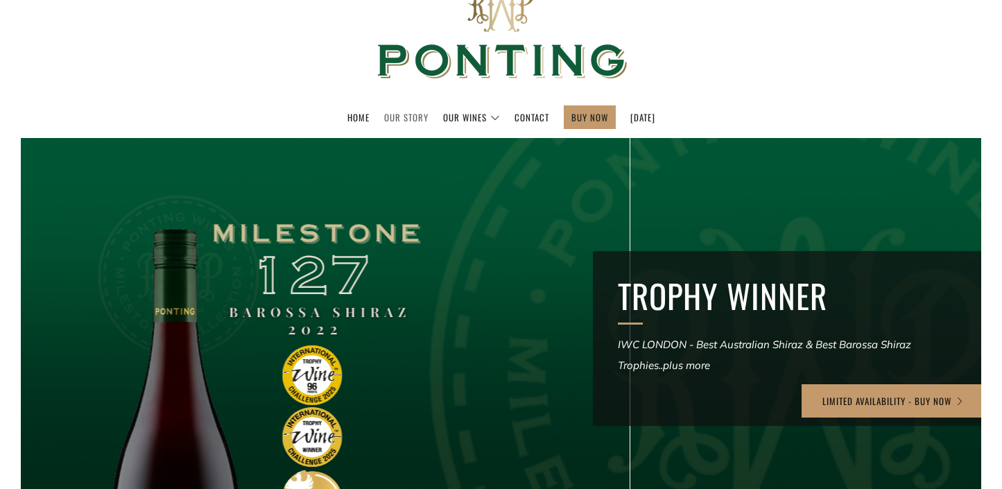  Describe the element at coordinates (893, 401) in the screenshot. I see `a: LIMITED AVAILABILITY - BUY NOW` at that location.